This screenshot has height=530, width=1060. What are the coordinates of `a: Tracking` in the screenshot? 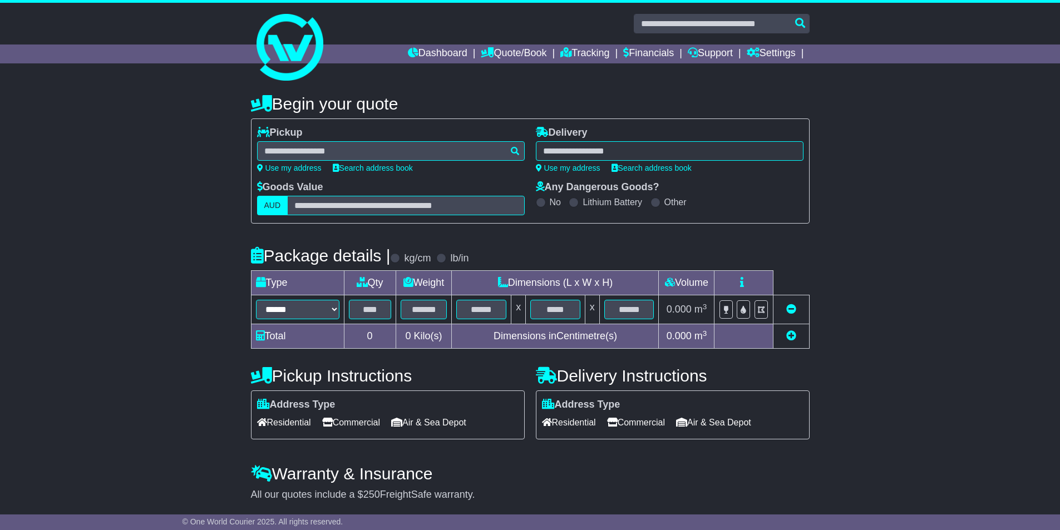 It's located at (585, 54).